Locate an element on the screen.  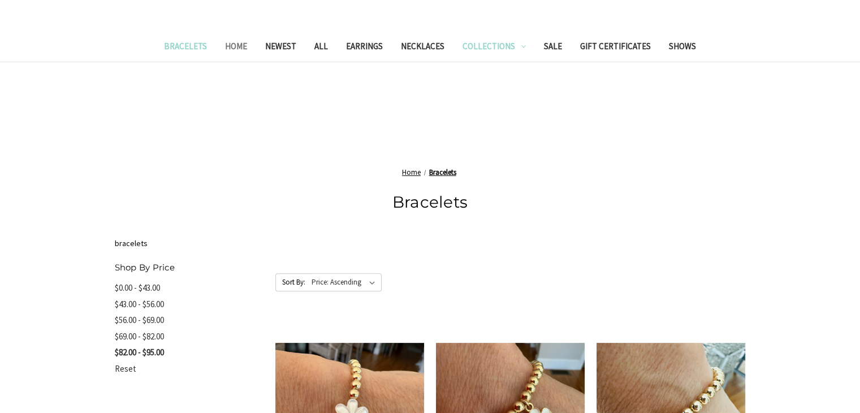
a: Newest is located at coordinates (281, 48).